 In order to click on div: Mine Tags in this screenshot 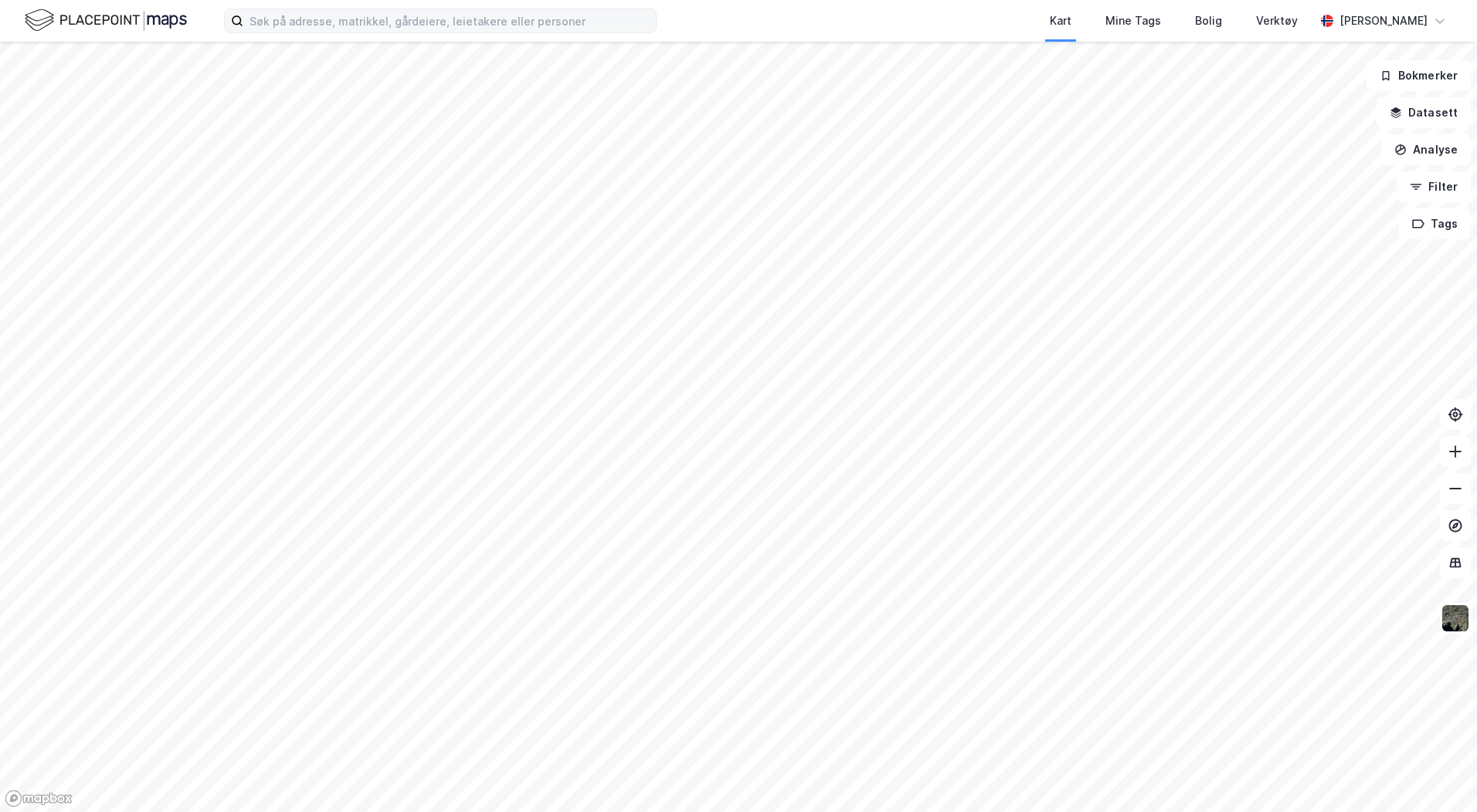, I will do `click(1133, 21)`.